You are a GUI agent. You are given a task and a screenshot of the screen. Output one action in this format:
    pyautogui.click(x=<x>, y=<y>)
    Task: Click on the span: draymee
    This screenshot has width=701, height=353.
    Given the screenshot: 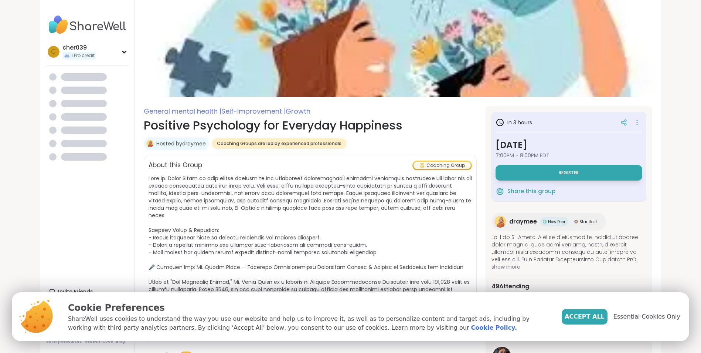 What is the action you would take?
    pyautogui.click(x=523, y=221)
    